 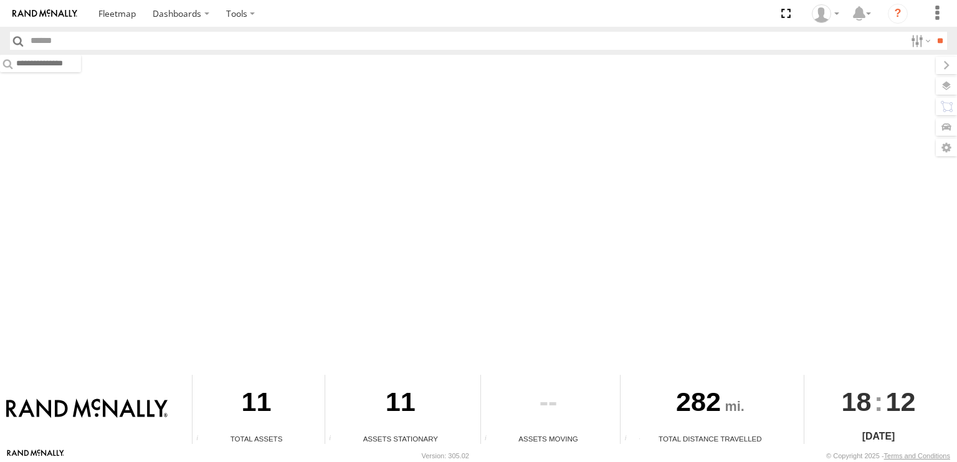 What do you see at coordinates (901, 402) in the screenshot?
I see `span: 12` at bounding box center [901, 402].